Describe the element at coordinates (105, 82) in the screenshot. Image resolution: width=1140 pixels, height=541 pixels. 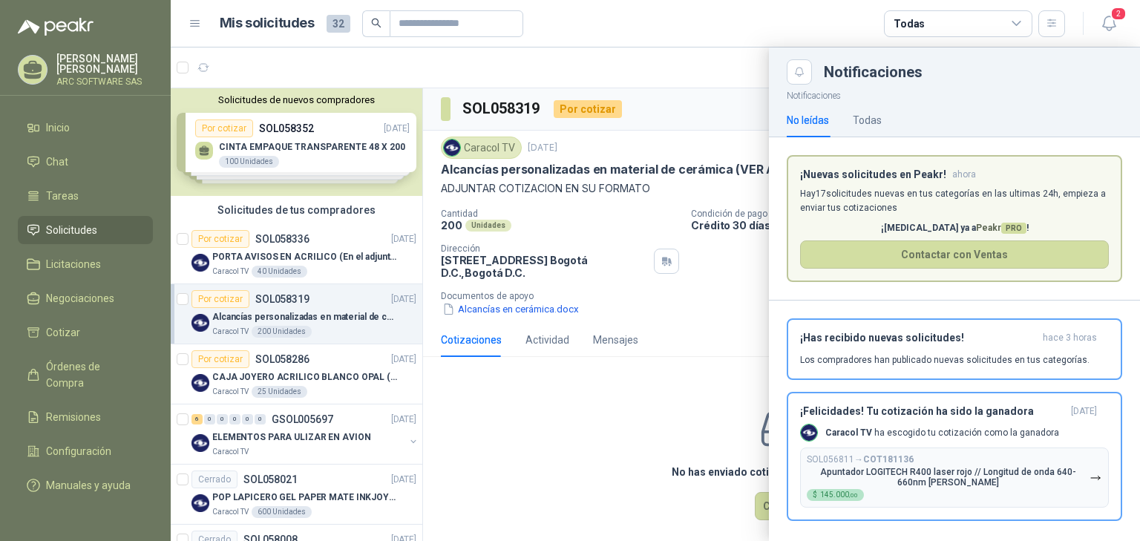
I see `p: ARC SOFTWARE SAS` at that location.